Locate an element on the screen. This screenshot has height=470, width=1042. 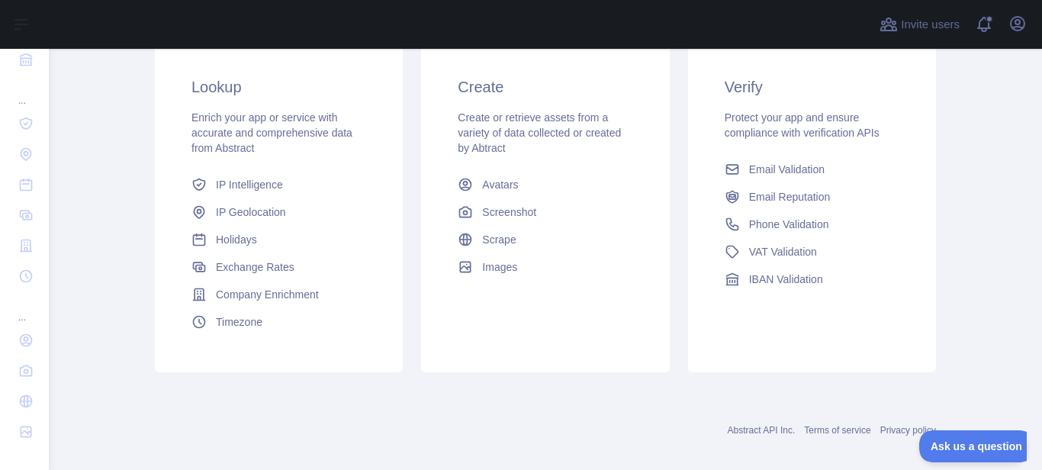
a: Timezone is located at coordinates (278, 322).